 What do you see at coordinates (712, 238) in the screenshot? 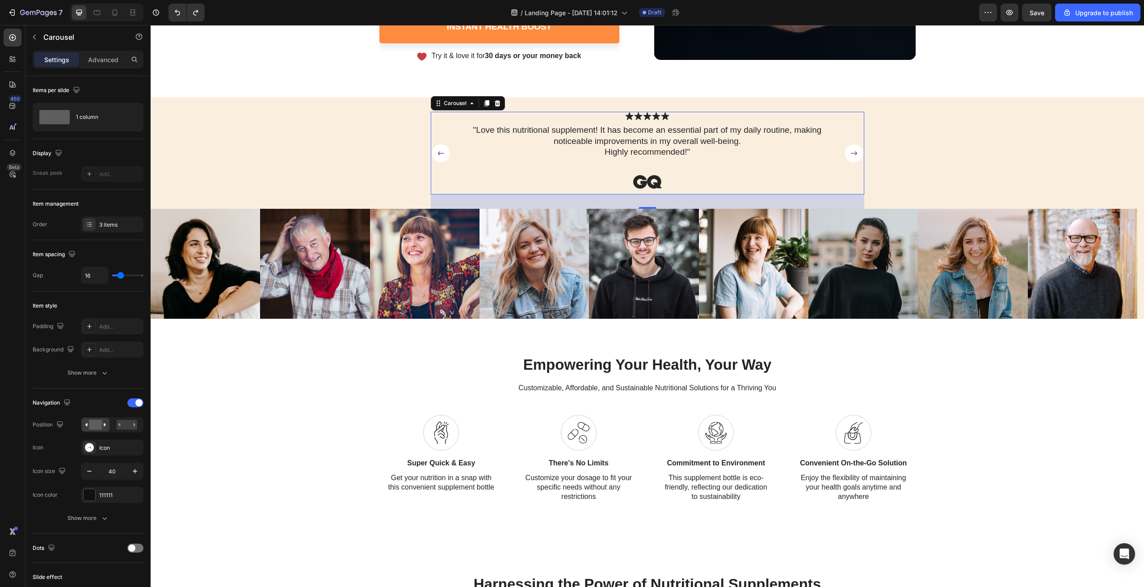
I see `img: gempages_432750572815254551-04ea4149-e690-4a00-9c07-d45bfb410767.png` at bounding box center [712, 238].